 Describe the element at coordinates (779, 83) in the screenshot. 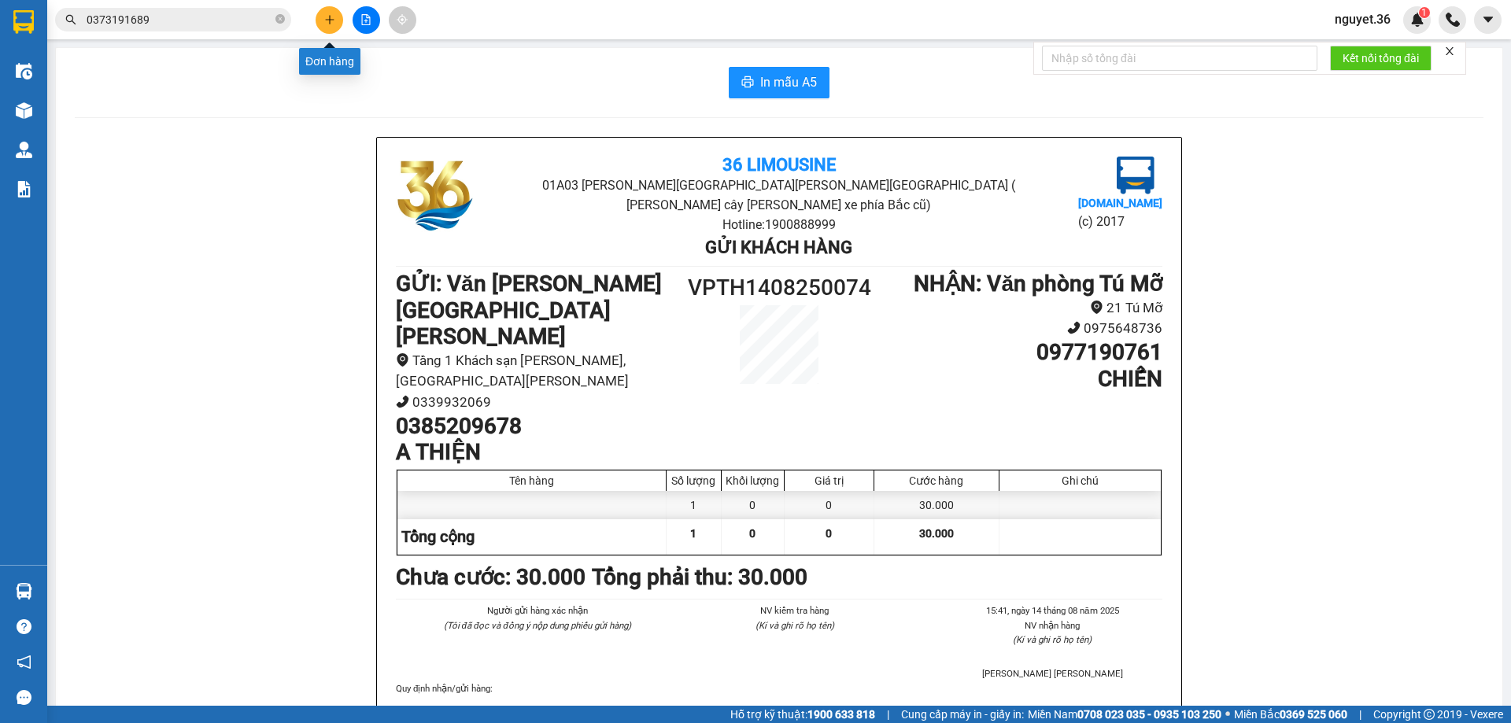

I see `button: printerIn mẫu A5` at that location.